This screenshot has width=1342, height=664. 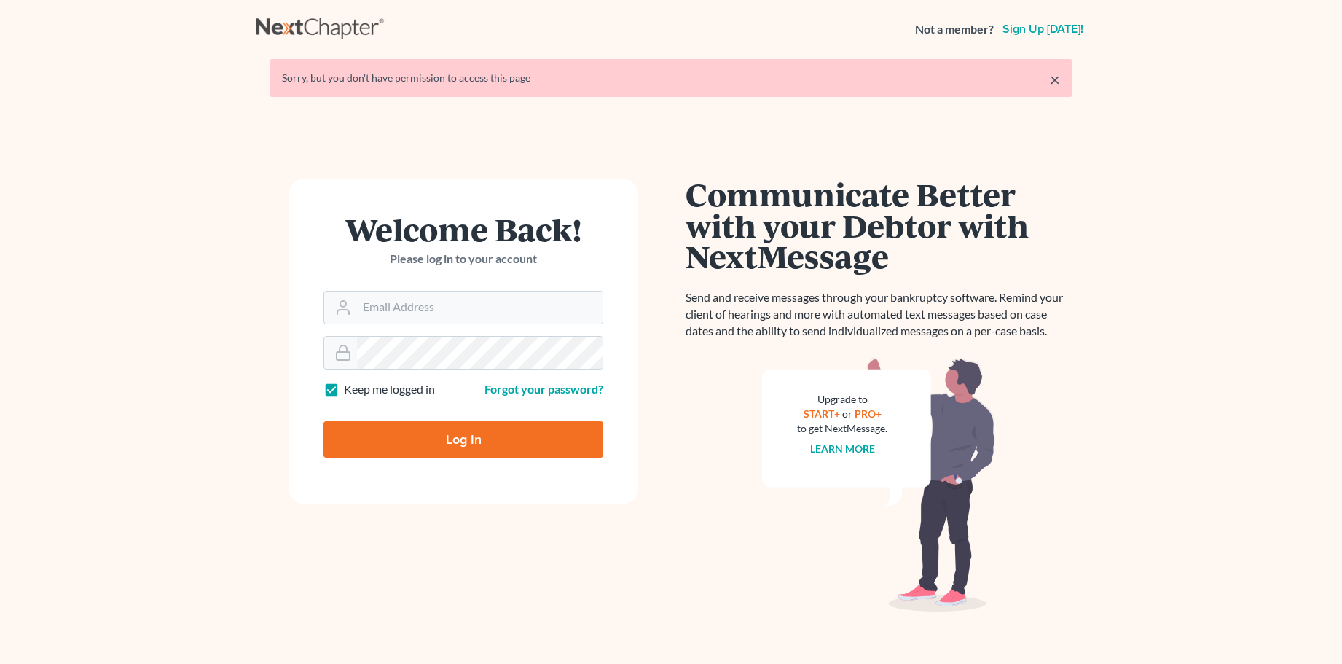 What do you see at coordinates (544, 388) in the screenshot?
I see `a: Forgot your password?` at bounding box center [544, 388].